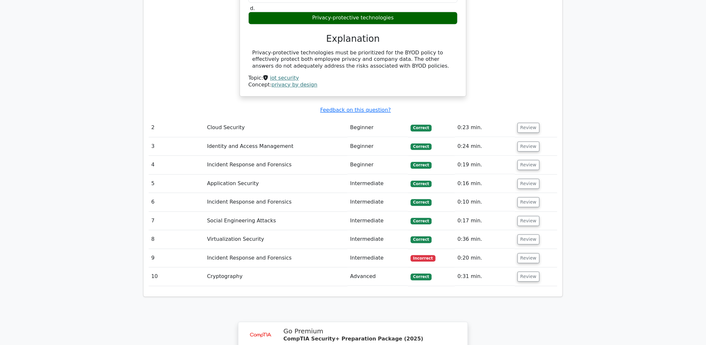  What do you see at coordinates (353, 85) in the screenshot?
I see `div: Concept:` at bounding box center [353, 85].